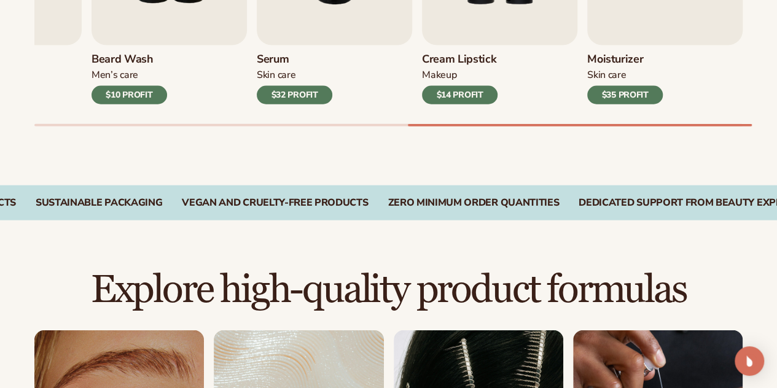  I want to click on div: $14 PROFIT, so click(460, 95).